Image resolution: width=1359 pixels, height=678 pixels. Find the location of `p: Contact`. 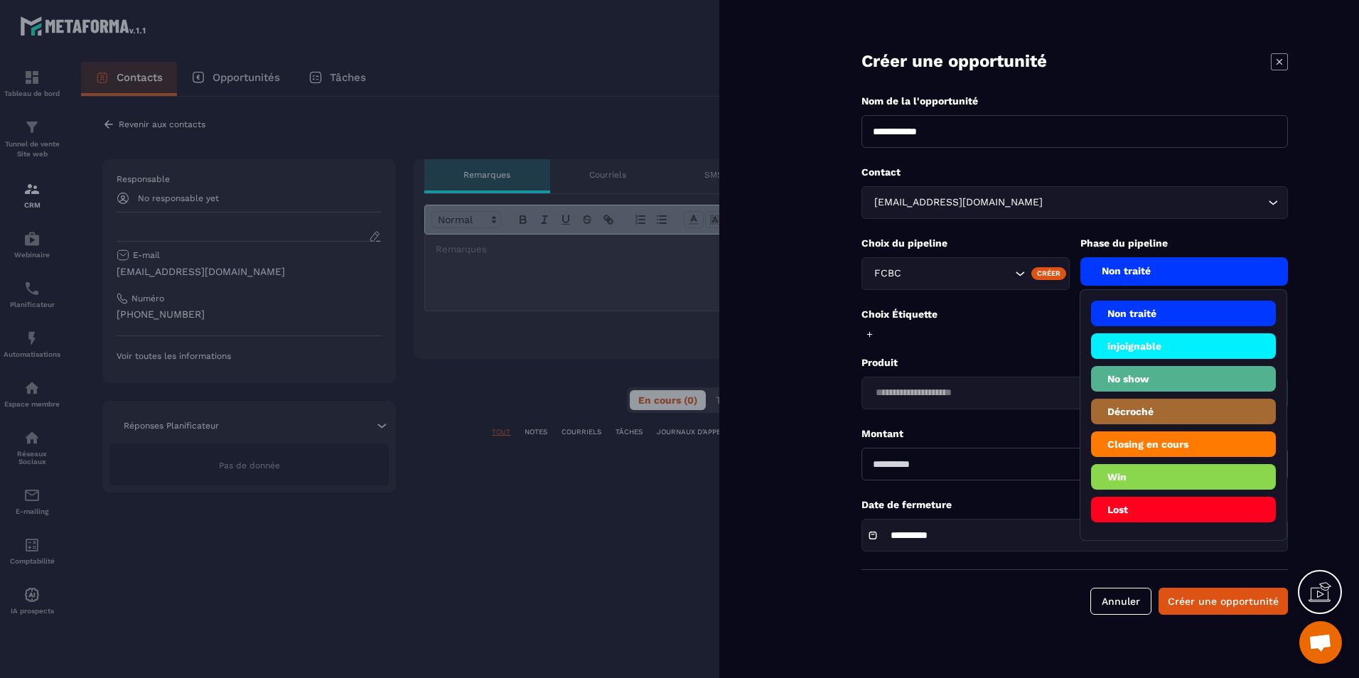

p: Contact is located at coordinates (1075, 172).